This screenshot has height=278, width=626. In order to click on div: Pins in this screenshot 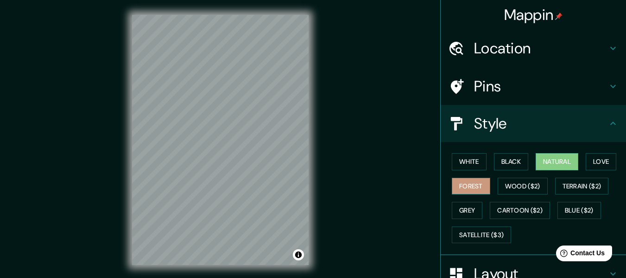, I will do `click(534, 86)`.